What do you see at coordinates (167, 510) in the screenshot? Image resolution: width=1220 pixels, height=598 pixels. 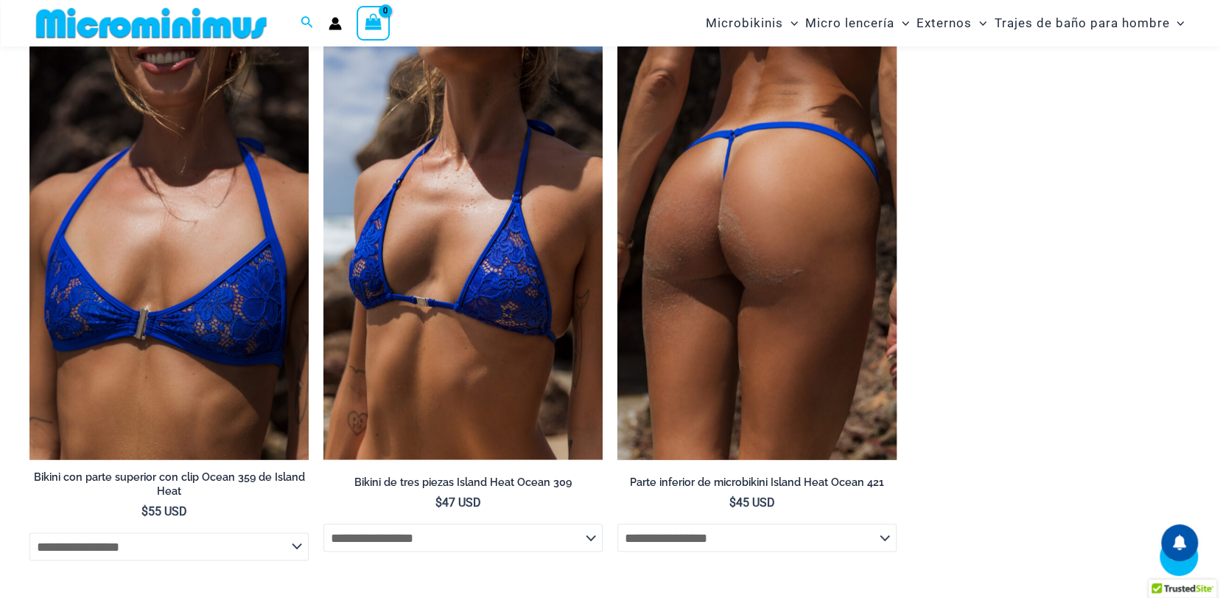 I see `font: 55 USD` at bounding box center [167, 510].